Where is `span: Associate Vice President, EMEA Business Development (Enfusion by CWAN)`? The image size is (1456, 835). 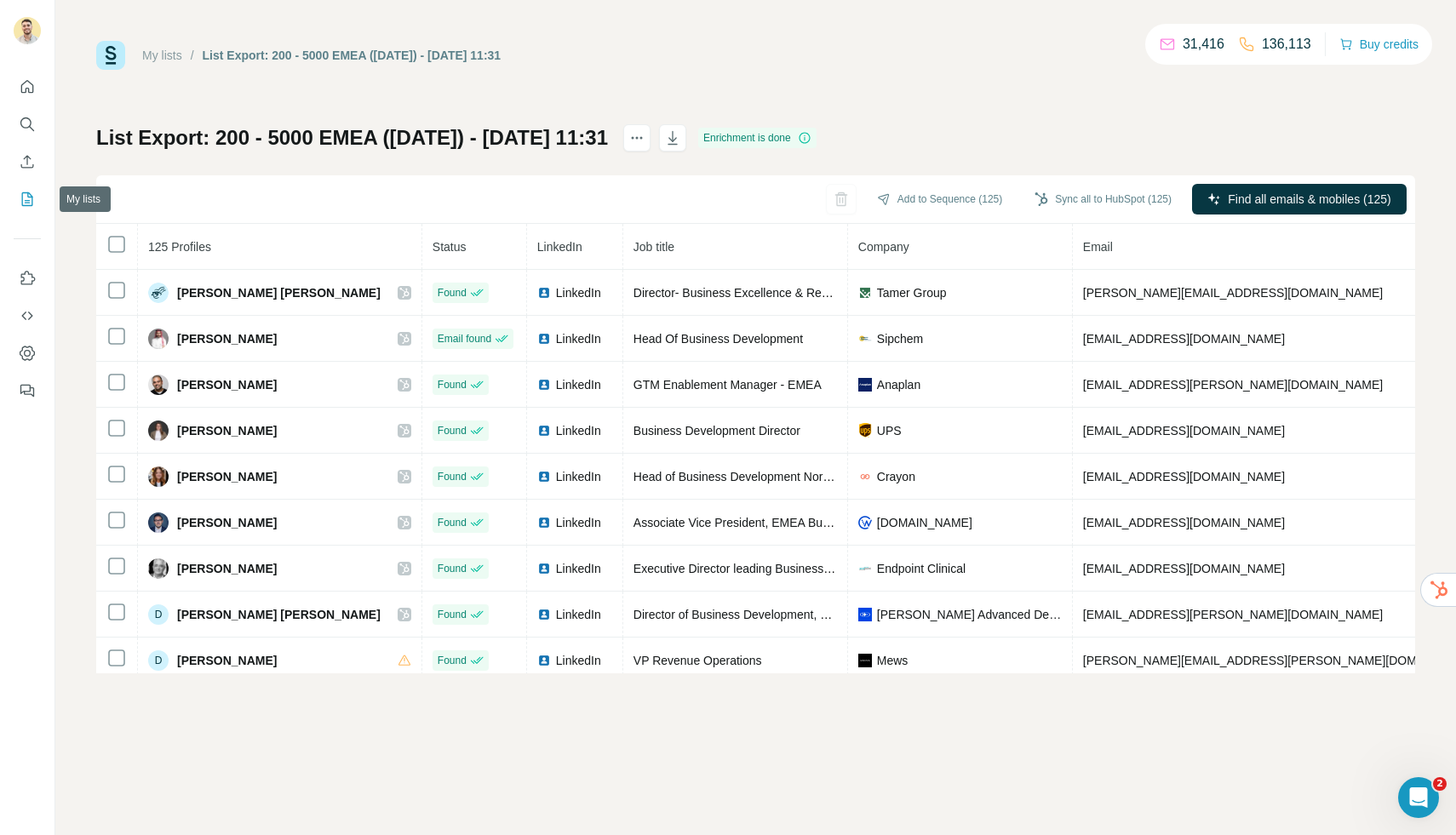 span: Associate Vice President, EMEA Business Development (Enfusion by CWAN) is located at coordinates (838, 523).